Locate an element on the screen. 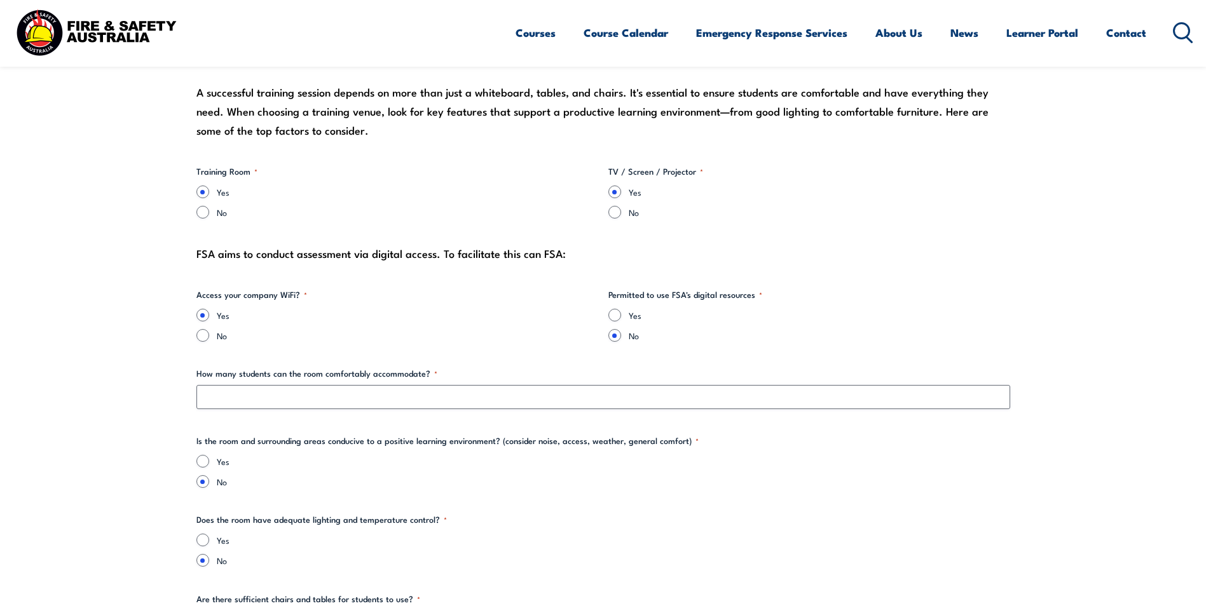  legend: TV / Screen / Projector is located at coordinates (655, 172).